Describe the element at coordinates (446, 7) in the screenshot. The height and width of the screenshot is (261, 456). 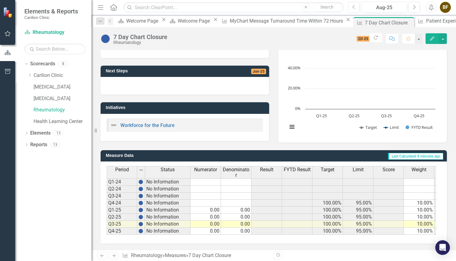
I see `div: BF` at that location.